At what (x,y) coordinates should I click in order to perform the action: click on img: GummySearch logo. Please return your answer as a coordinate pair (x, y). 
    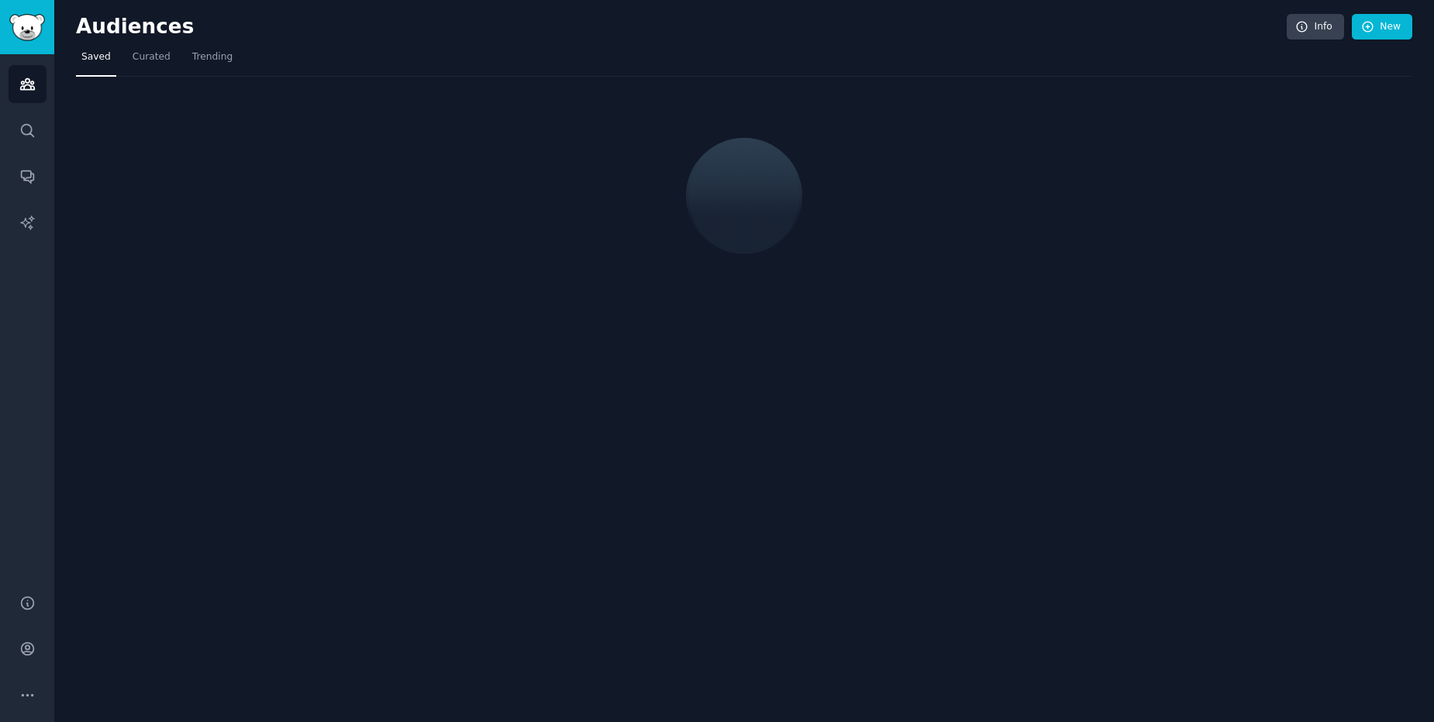
    Looking at the image, I should click on (27, 27).